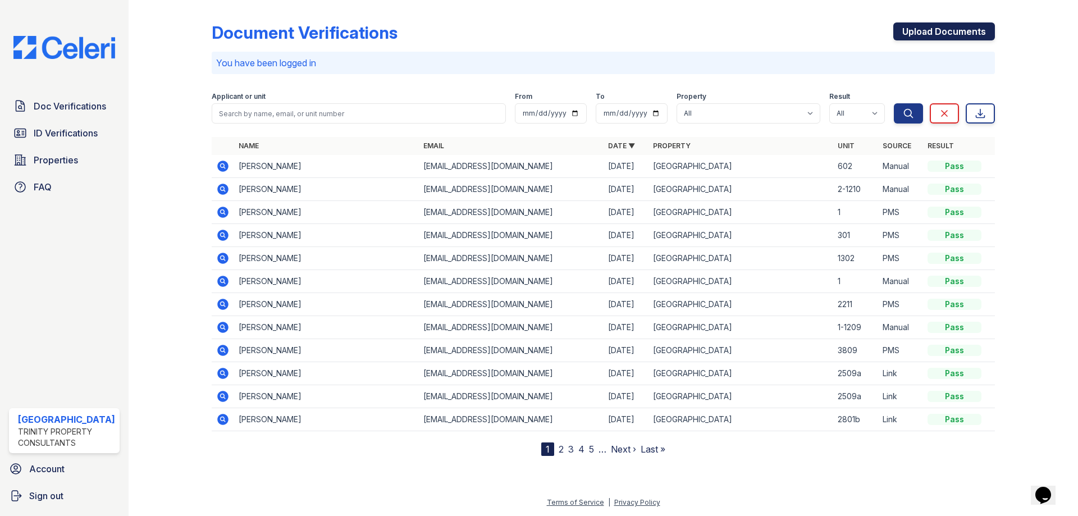 This screenshot has height=516, width=1078. I want to click on a: Upload Documents, so click(944, 31).